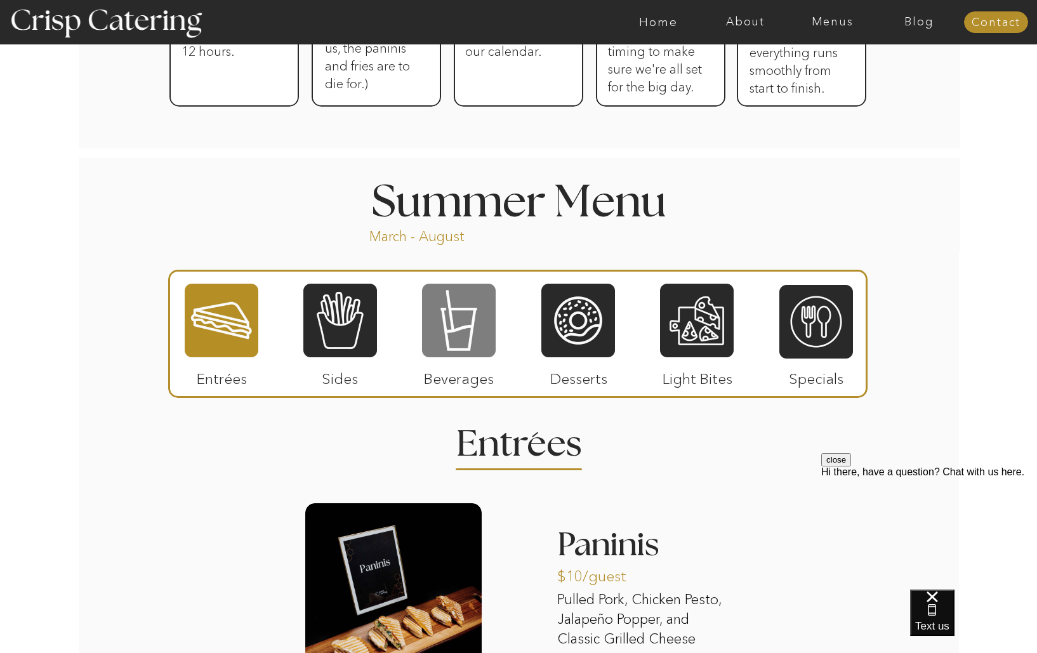 The width and height of the screenshot is (1037, 653). I want to click on p: Pulled Pork, Chicken Pesto, Jalapeño Popper, and Classic Grilled Cheese, so click(646, 621).